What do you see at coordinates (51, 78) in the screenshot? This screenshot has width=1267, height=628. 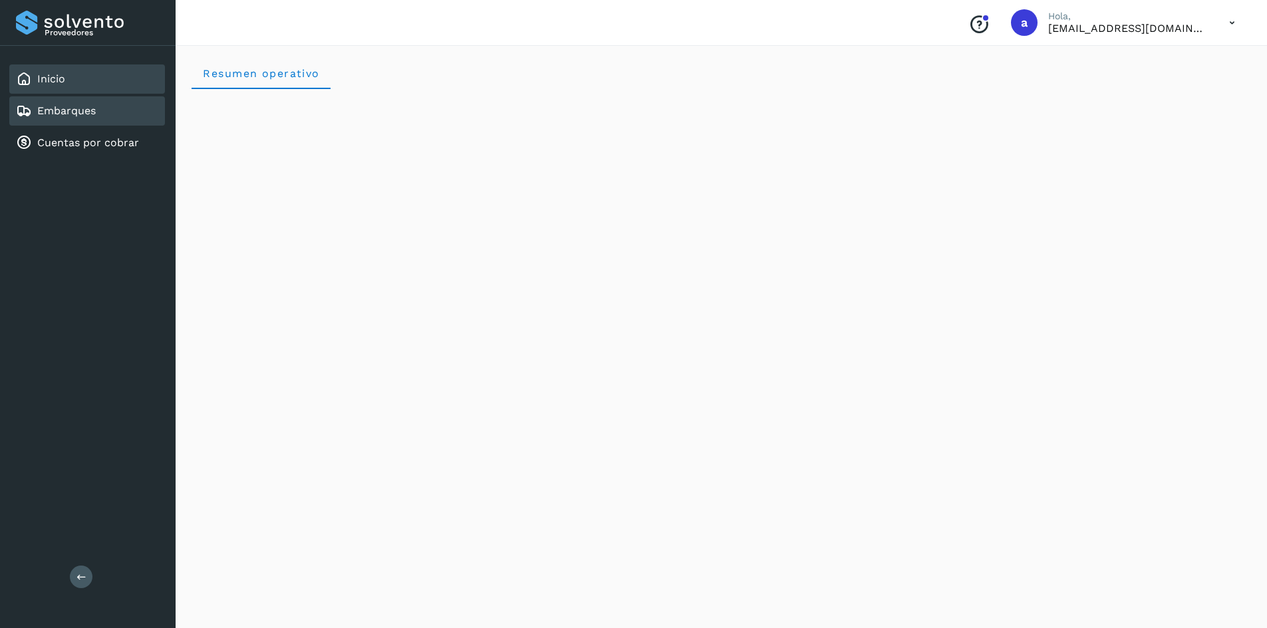 I see `a: Inicio` at bounding box center [51, 78].